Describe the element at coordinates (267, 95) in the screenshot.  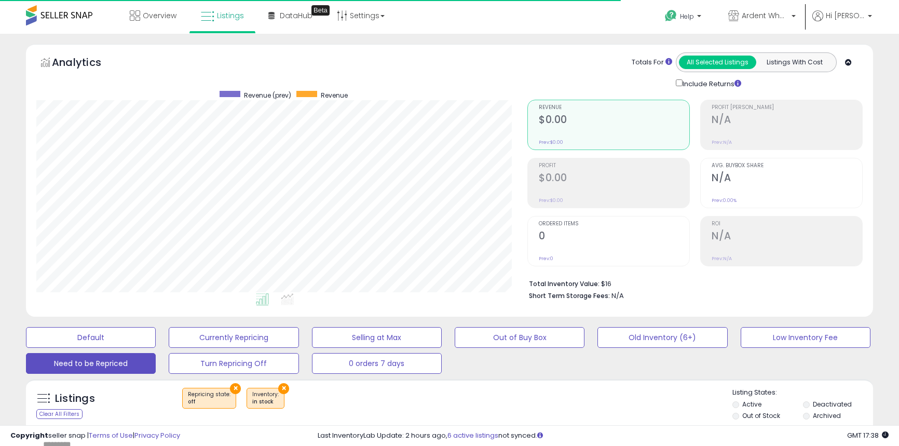
I see `span: Revenue (prev)` at that location.